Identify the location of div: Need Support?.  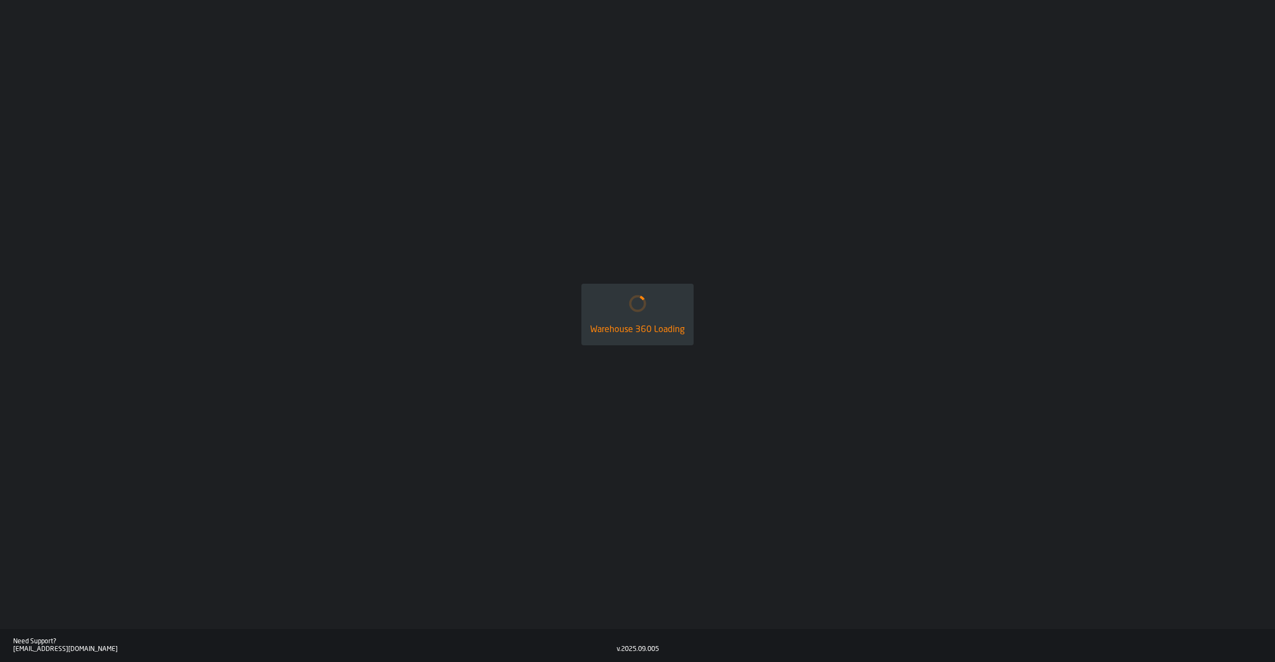
(315, 642).